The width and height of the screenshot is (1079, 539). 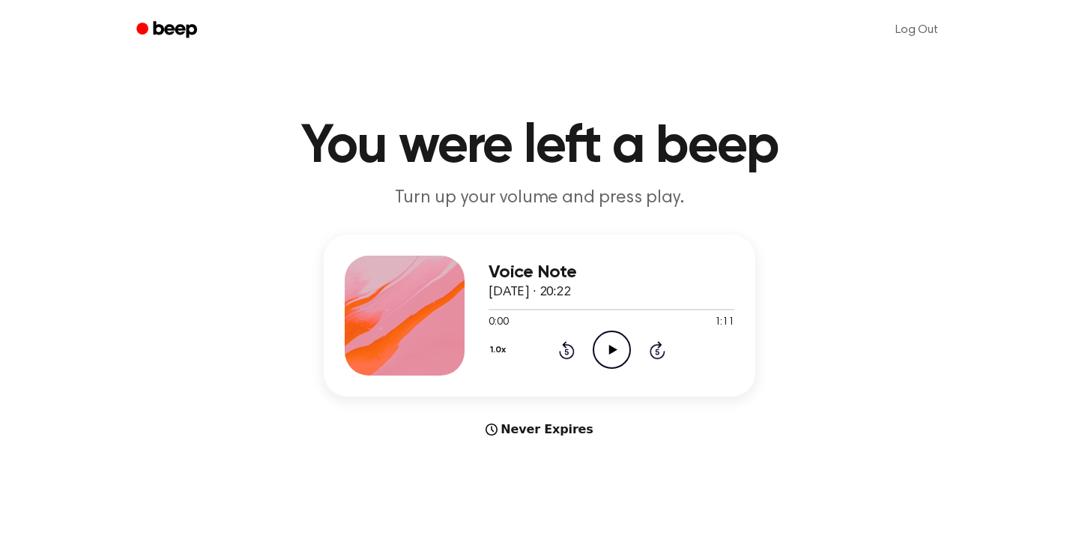 What do you see at coordinates (916, 30) in the screenshot?
I see `a: Log Out` at bounding box center [916, 30].